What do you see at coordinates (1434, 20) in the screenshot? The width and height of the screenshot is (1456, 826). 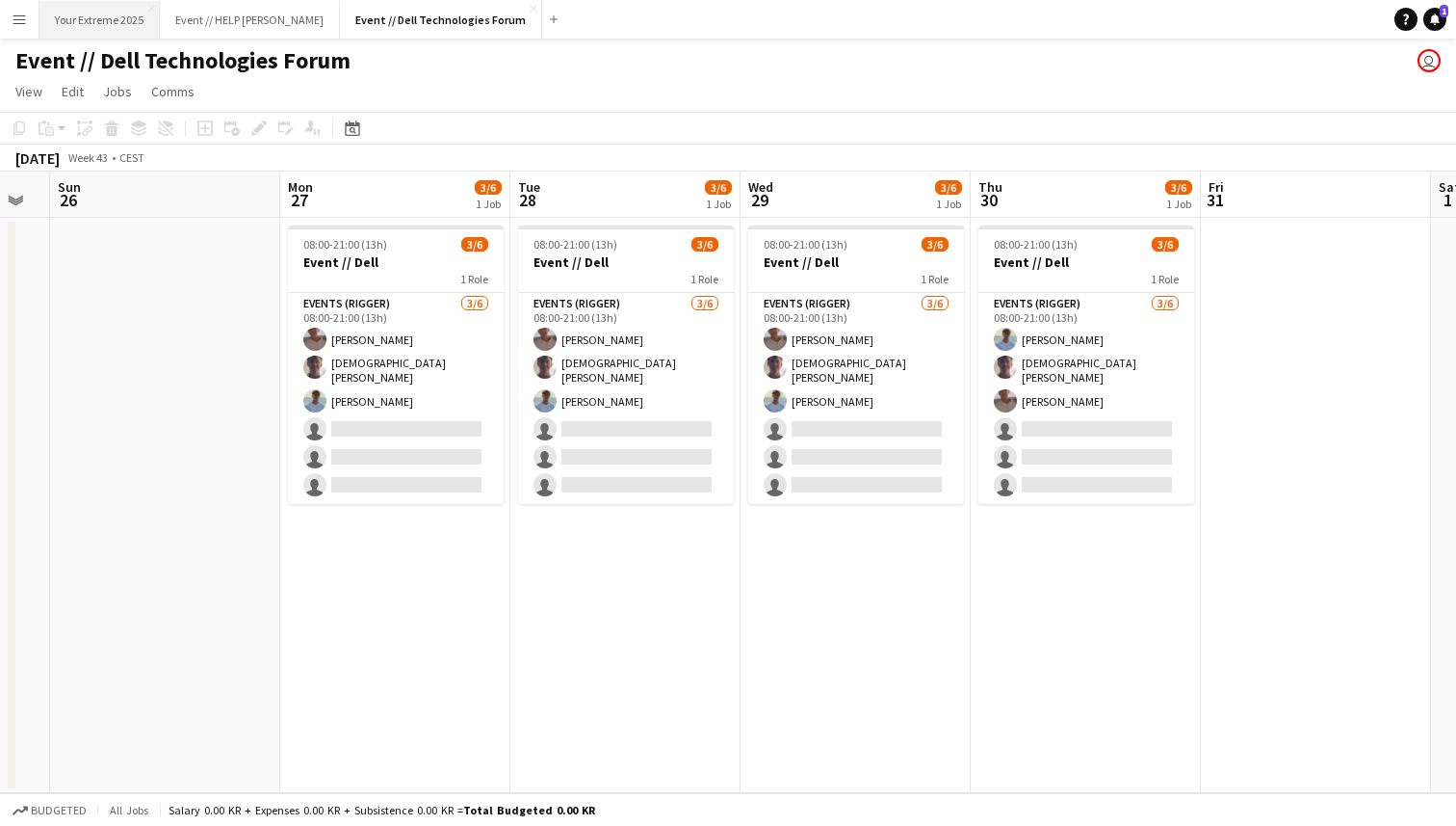 I see `a: 1` at bounding box center [1434, 20].